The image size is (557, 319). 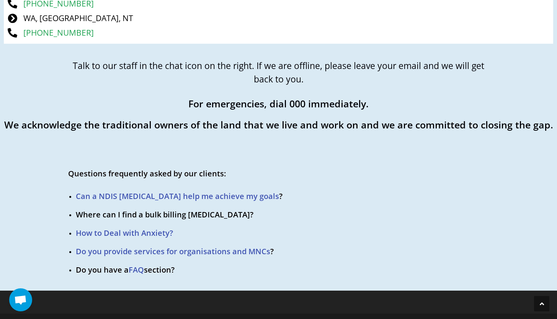 I want to click on a: FAQ, so click(x=136, y=269).